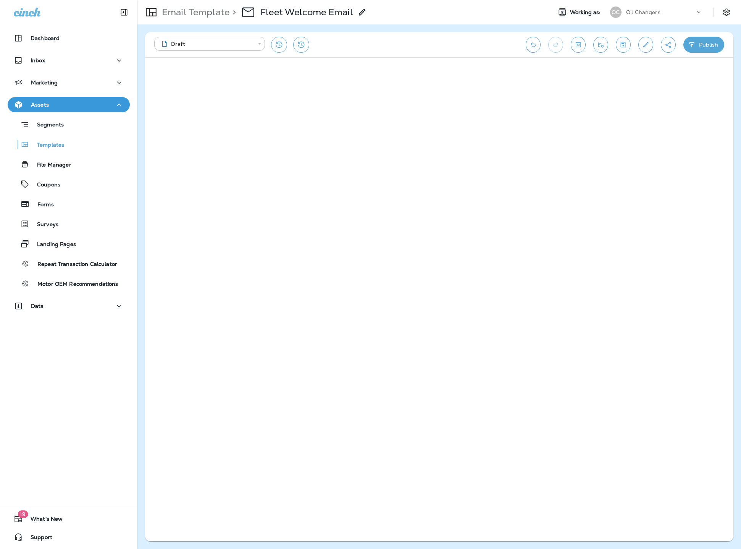 The image size is (741, 549). What do you see at coordinates (44, 82) in the screenshot?
I see `p: Marketing` at bounding box center [44, 82].